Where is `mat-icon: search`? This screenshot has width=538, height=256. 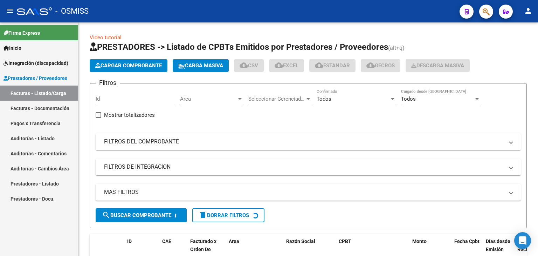
mat-icon: search is located at coordinates (106, 215).